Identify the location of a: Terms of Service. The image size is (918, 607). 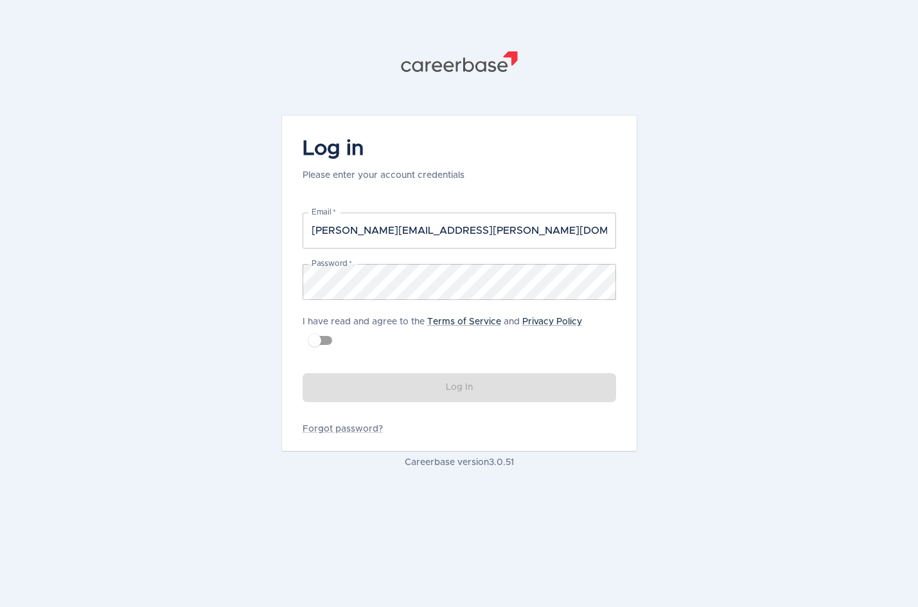
(464, 322).